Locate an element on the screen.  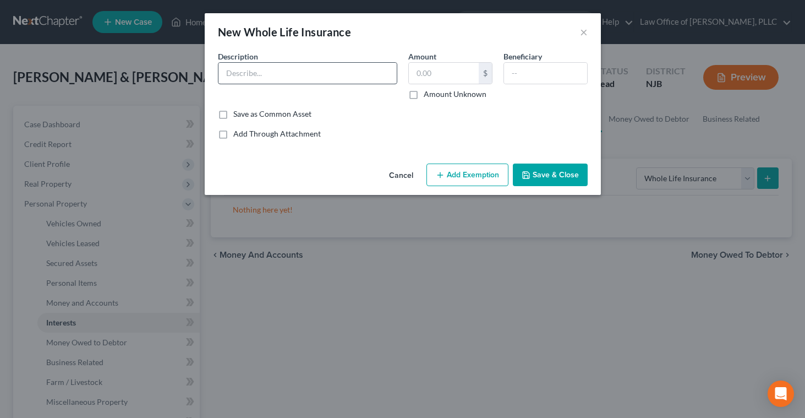
button: Save & Close is located at coordinates (550, 175).